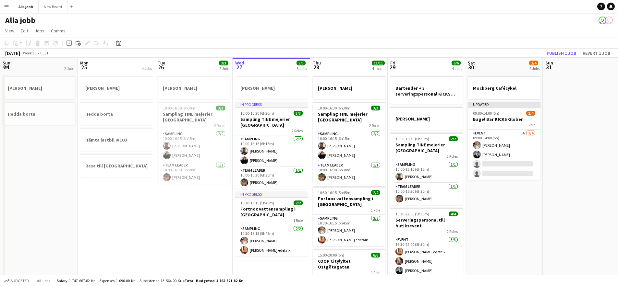  Describe the element at coordinates (116, 139) in the screenshot. I see `app-job-card: Hämta lastbil IVECO` at that location.